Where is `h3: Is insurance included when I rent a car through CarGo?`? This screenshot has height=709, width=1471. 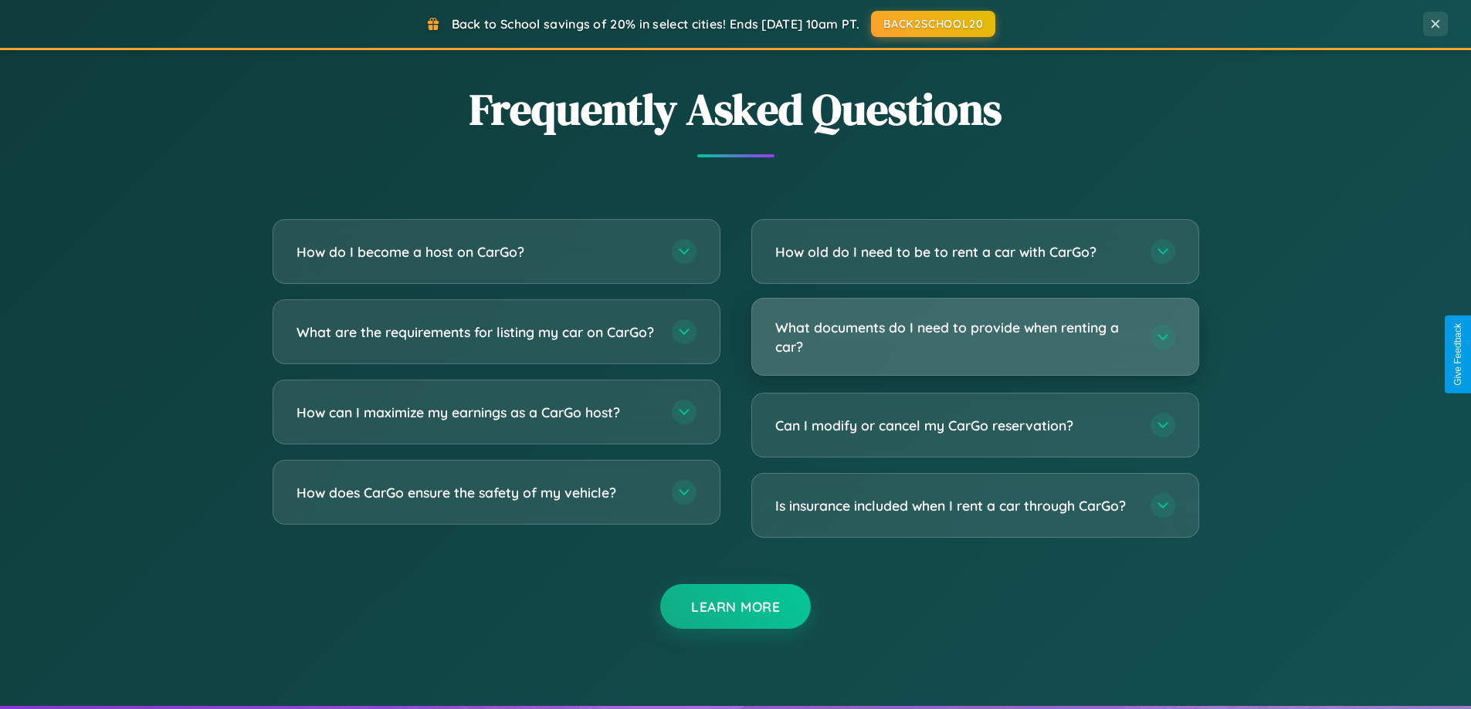
h3: Is insurance included when I rent a car through CarGo? is located at coordinates (955, 506).